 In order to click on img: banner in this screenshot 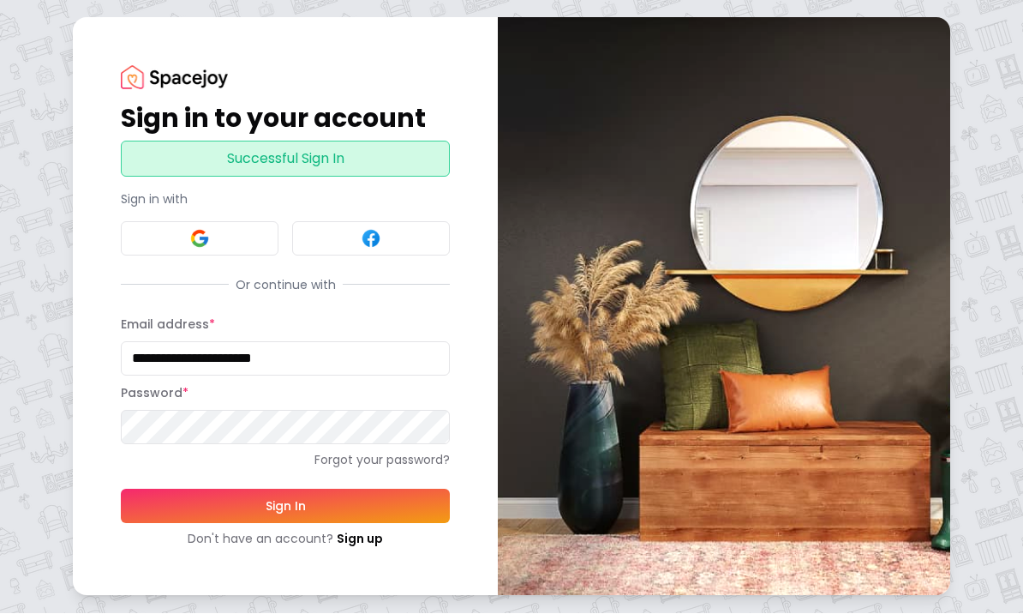, I will do `click(724, 306)`.